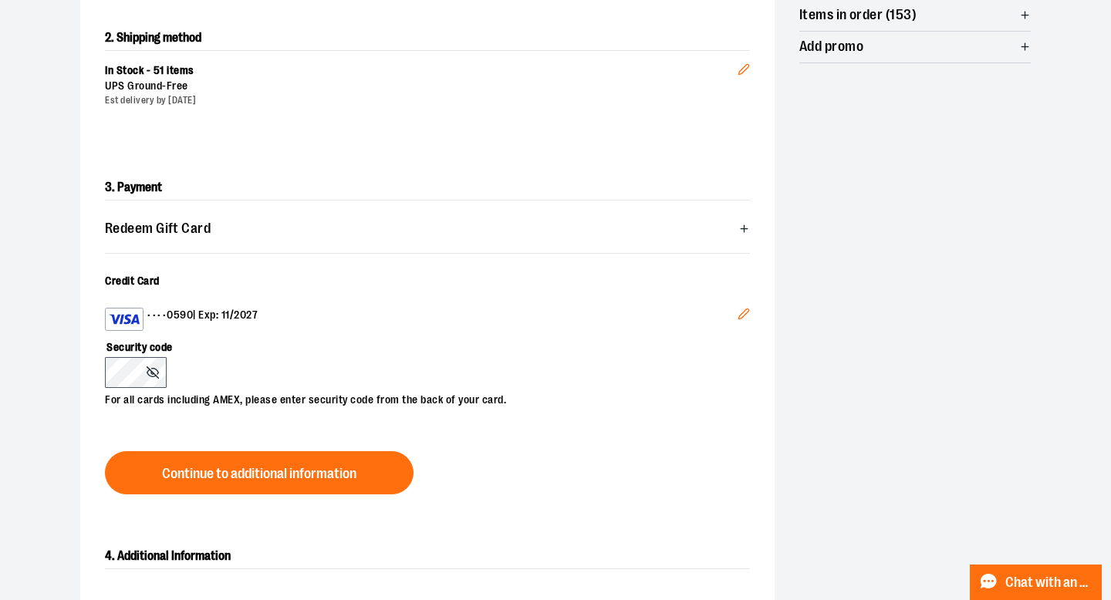  What do you see at coordinates (421, 86) in the screenshot?
I see `div: UPS Ground -` at bounding box center [421, 86].